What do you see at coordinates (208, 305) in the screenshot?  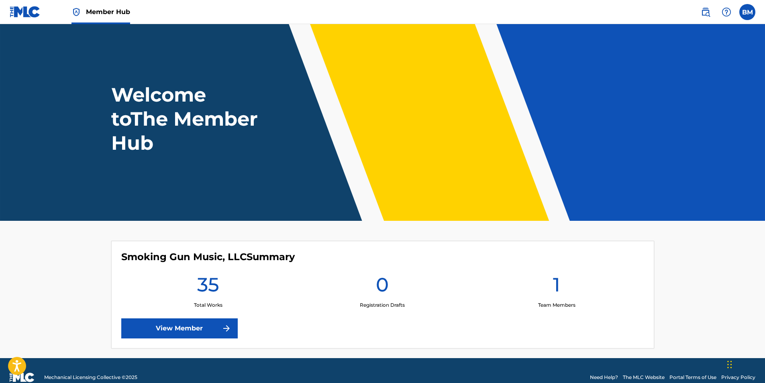 I see `p: Total Works` at bounding box center [208, 305].